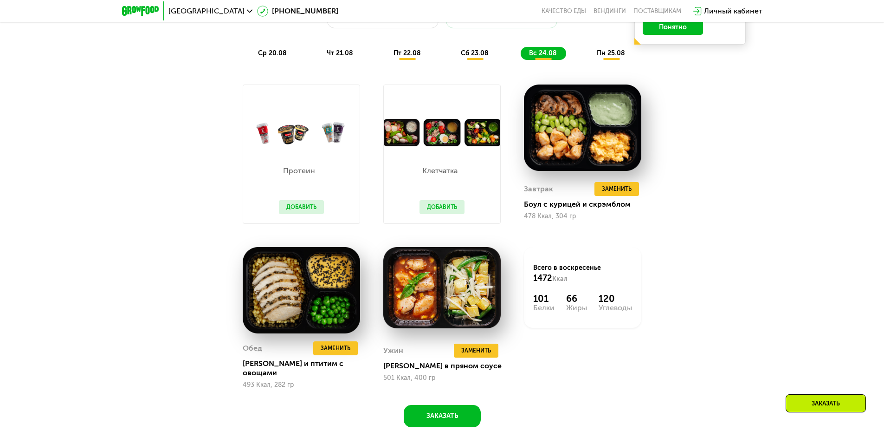 The image size is (884, 444). What do you see at coordinates (301, 385) in the screenshot?
I see `div: 493 Ккал, 282 гр` at bounding box center [301, 385].